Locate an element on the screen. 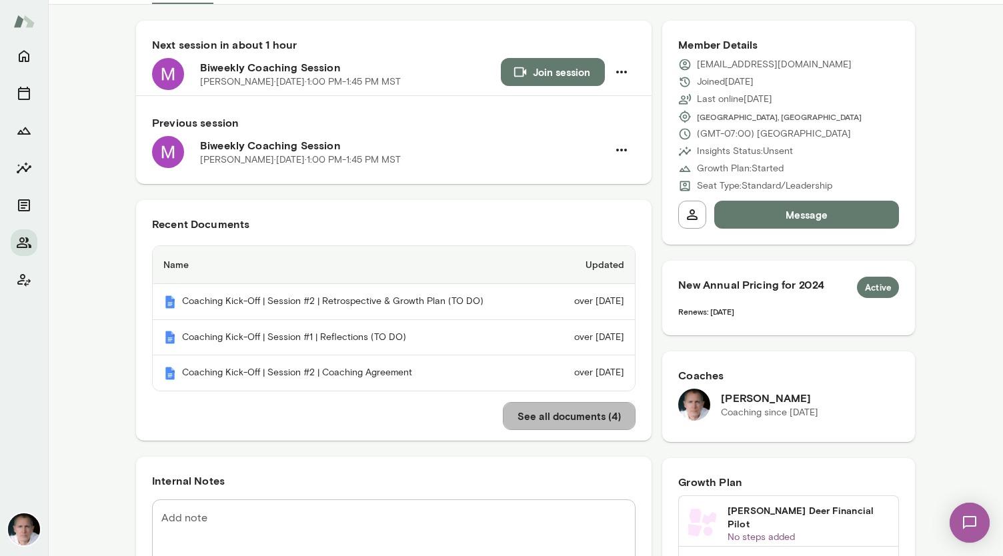  button: Growth Plan is located at coordinates (24, 131).